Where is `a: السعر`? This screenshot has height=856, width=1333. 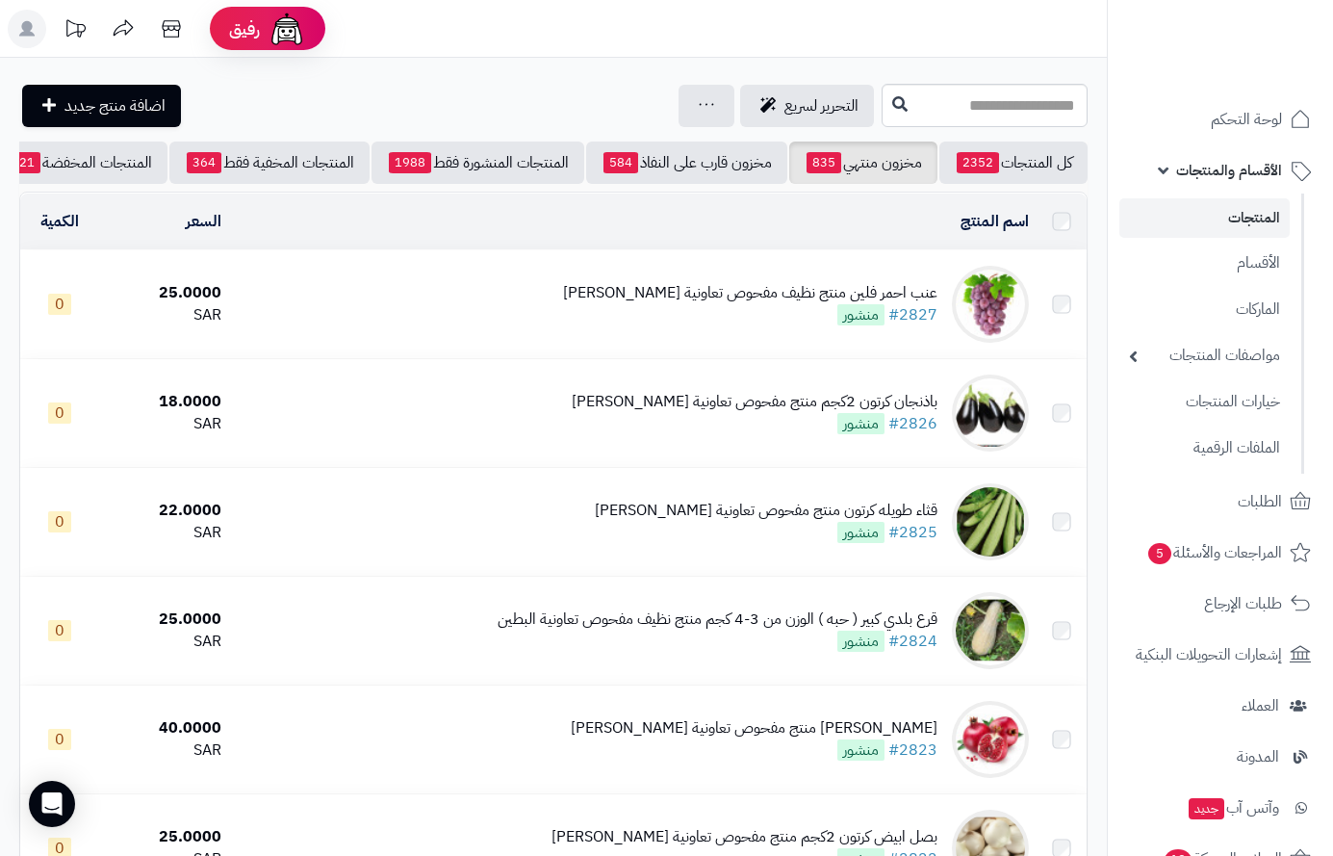 a: السعر is located at coordinates (203, 221).